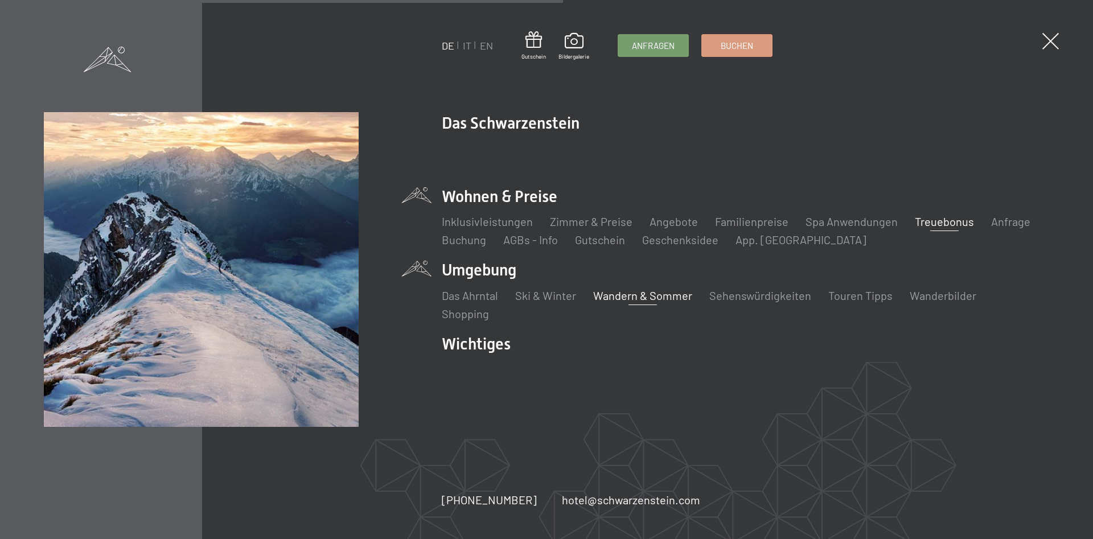  What do you see at coordinates (653, 46) in the screenshot?
I see `a: Anfragen` at bounding box center [653, 46].